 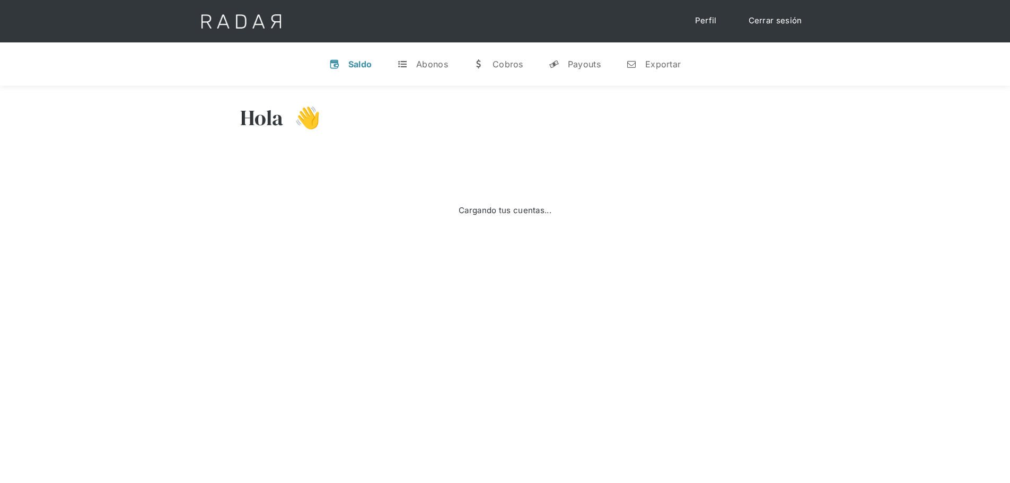 What do you see at coordinates (775, 21) in the screenshot?
I see `a: Cerrar sesión` at bounding box center [775, 21].